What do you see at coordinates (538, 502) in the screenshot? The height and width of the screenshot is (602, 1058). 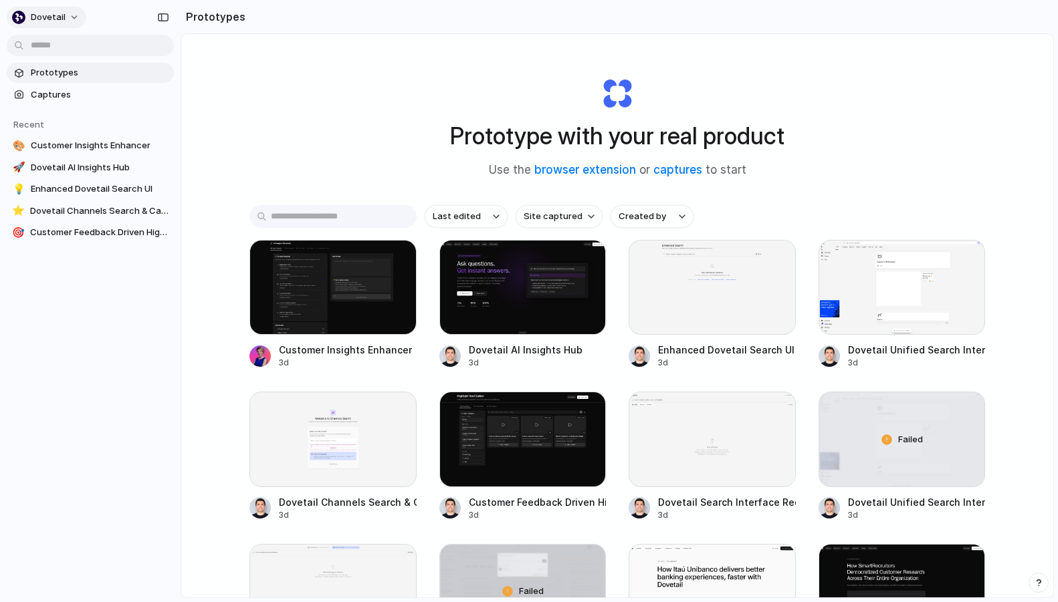 I see `div: Customer Feedback Driven Highlight Reel Builder` at bounding box center [538, 502].